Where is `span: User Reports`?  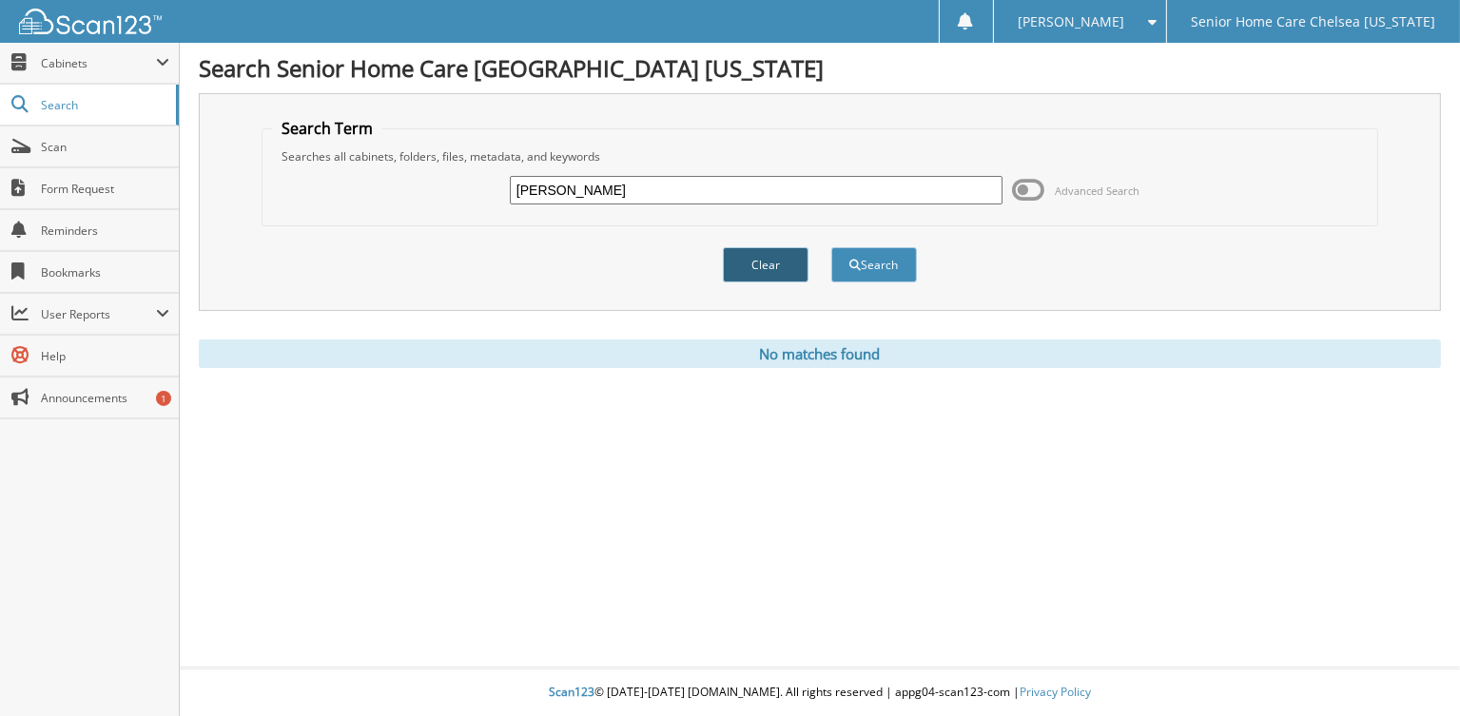
span: User Reports is located at coordinates (98, 314).